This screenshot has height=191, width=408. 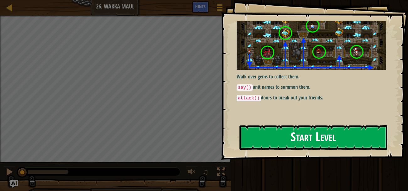 What do you see at coordinates (221, 173) in the screenshot?
I see `button: Toggle fullscreen` at bounding box center [221, 173].